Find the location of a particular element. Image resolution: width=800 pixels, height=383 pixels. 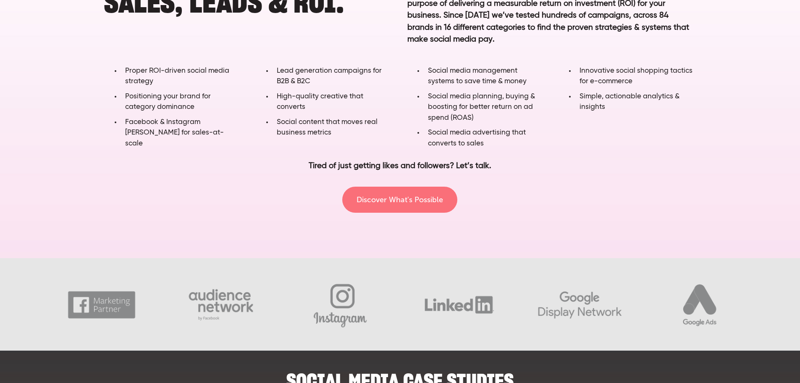

span: Proper ROI-driven social media strategy is located at coordinates (177, 76).